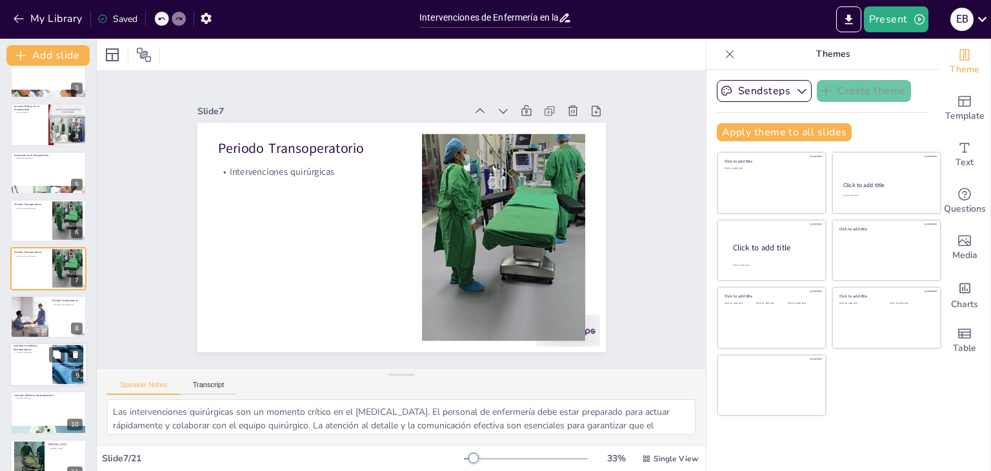 This screenshot has width=991, height=471. Describe the element at coordinates (962, 19) in the screenshot. I see `div: E B` at that location.